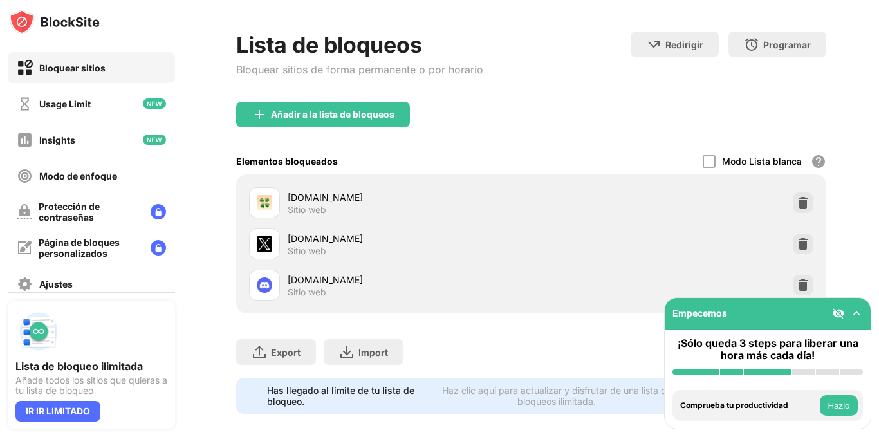 Image resolution: width=879 pixels, height=437 pixels. What do you see at coordinates (89, 248) in the screenshot?
I see `div: Página de bloques personalizados` at bounding box center [89, 248].